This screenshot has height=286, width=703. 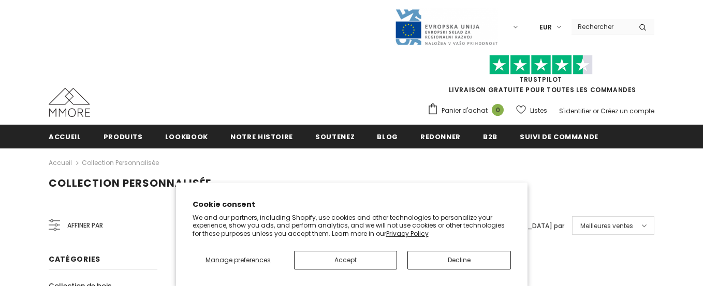 I want to click on span: 0, so click(x=497, y=110).